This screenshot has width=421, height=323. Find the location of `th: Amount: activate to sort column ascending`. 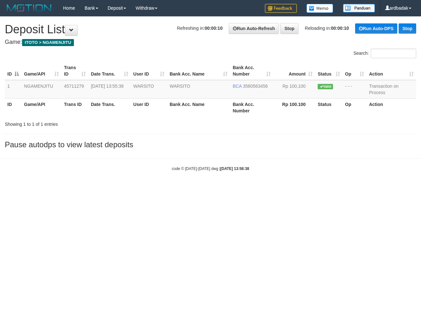

th: Amount: activate to sort column ascending is located at coordinates (294, 71).